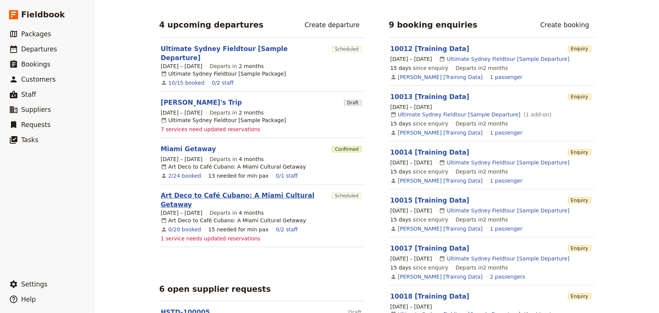 The width and height of the screenshot is (659, 313). I want to click on a: 10014 [Training Data], so click(430, 152).